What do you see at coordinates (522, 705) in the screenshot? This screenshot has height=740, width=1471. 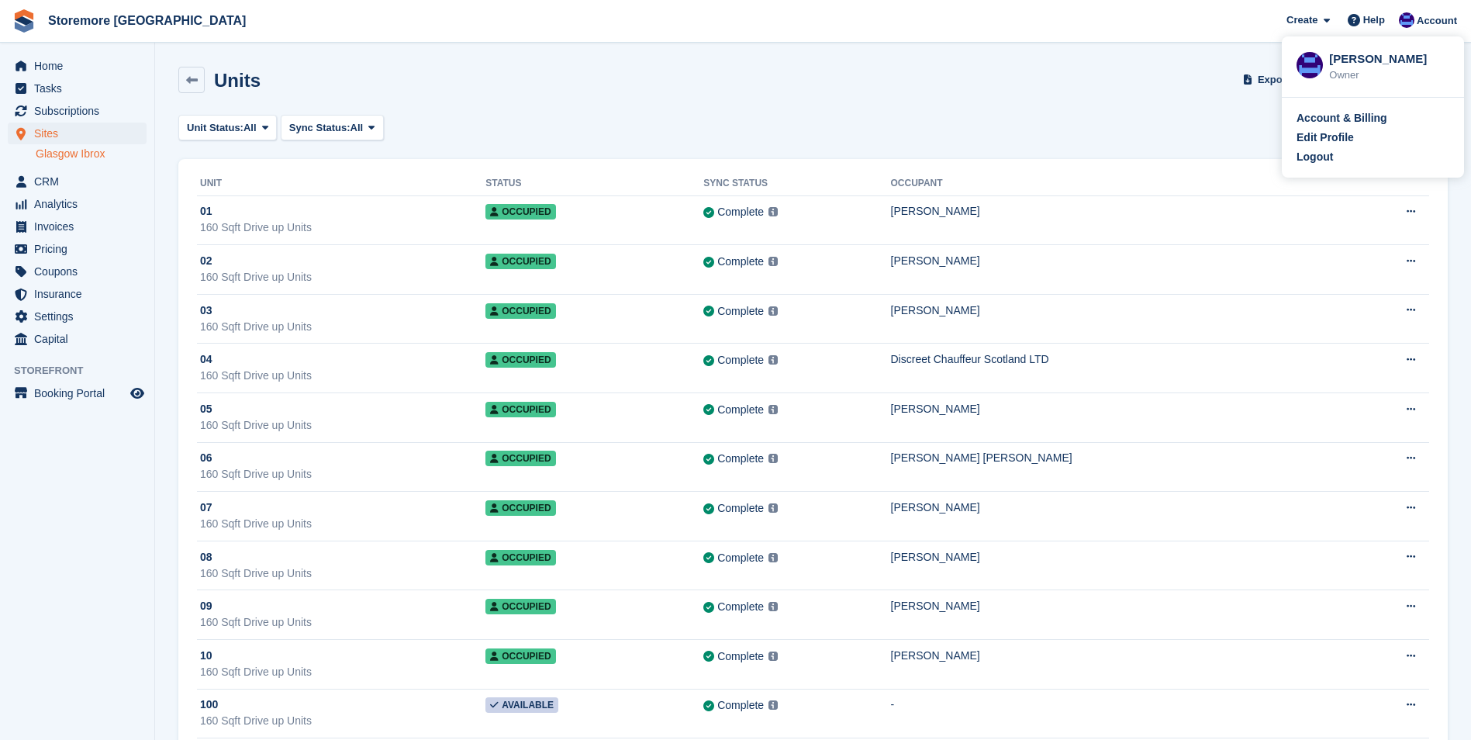 I see `span: Available` at bounding box center [522, 705].